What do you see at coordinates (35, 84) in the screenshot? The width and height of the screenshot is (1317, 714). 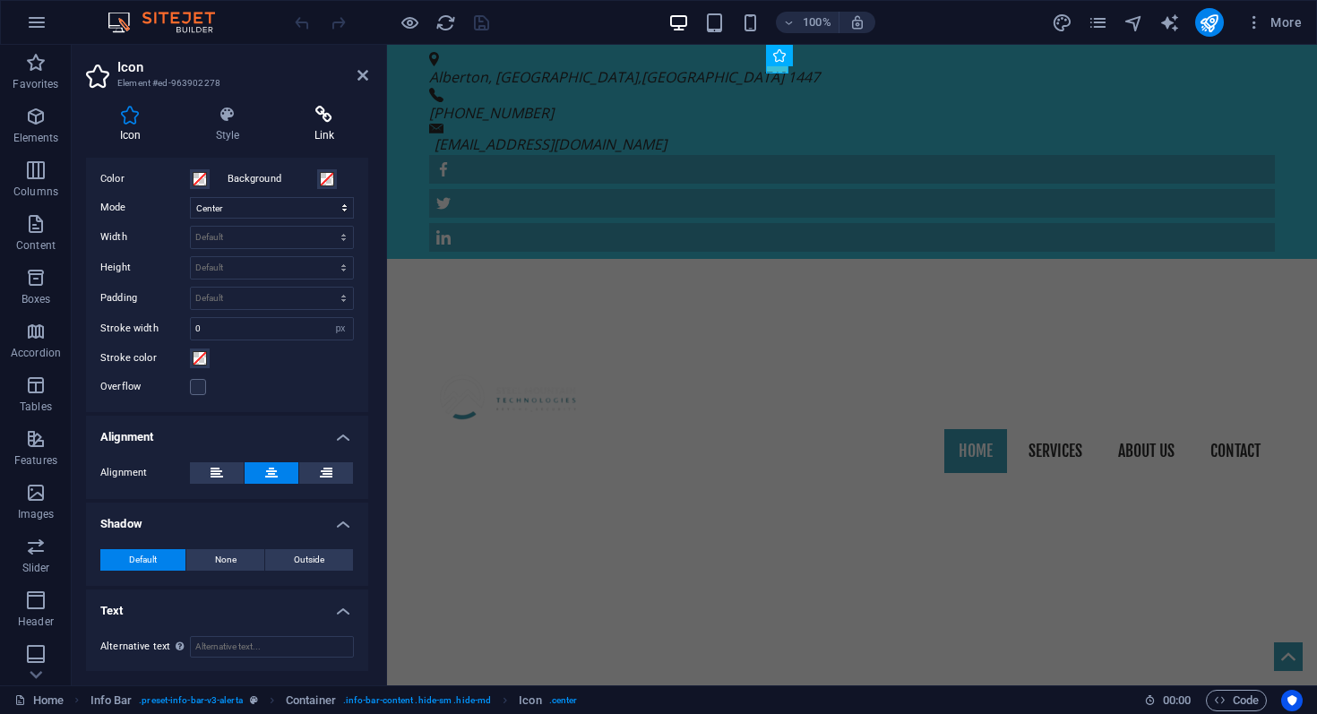 I see `p: Favorites` at bounding box center [35, 84].